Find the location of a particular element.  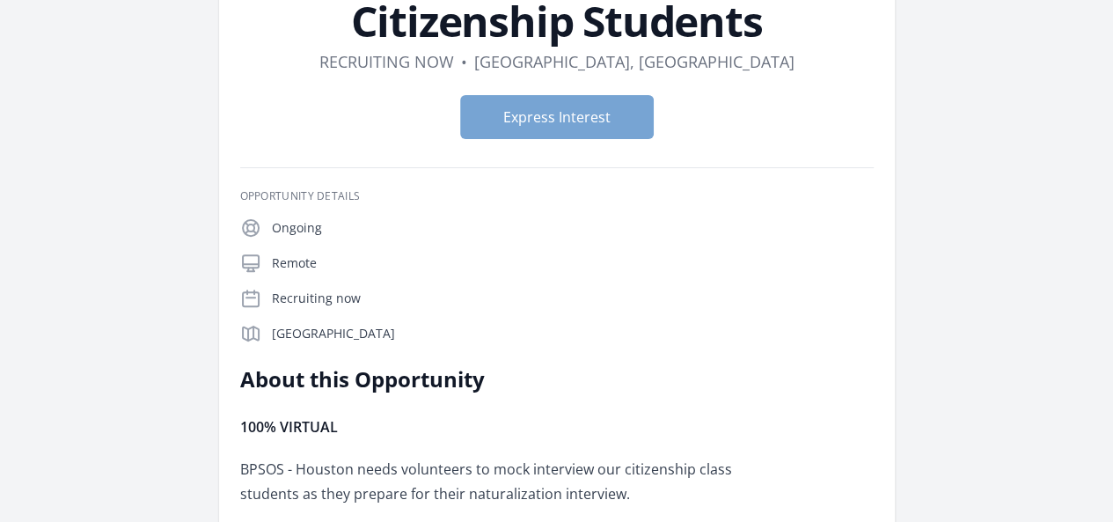

dd: Recruiting now is located at coordinates (386, 62).